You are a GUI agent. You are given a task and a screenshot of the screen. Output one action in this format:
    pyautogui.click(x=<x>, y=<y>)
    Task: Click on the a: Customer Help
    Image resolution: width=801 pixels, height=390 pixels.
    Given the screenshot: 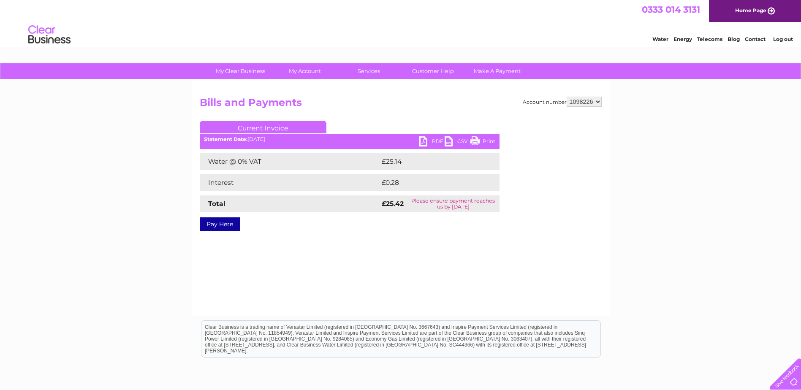 What is the action you would take?
    pyautogui.click(x=433, y=71)
    